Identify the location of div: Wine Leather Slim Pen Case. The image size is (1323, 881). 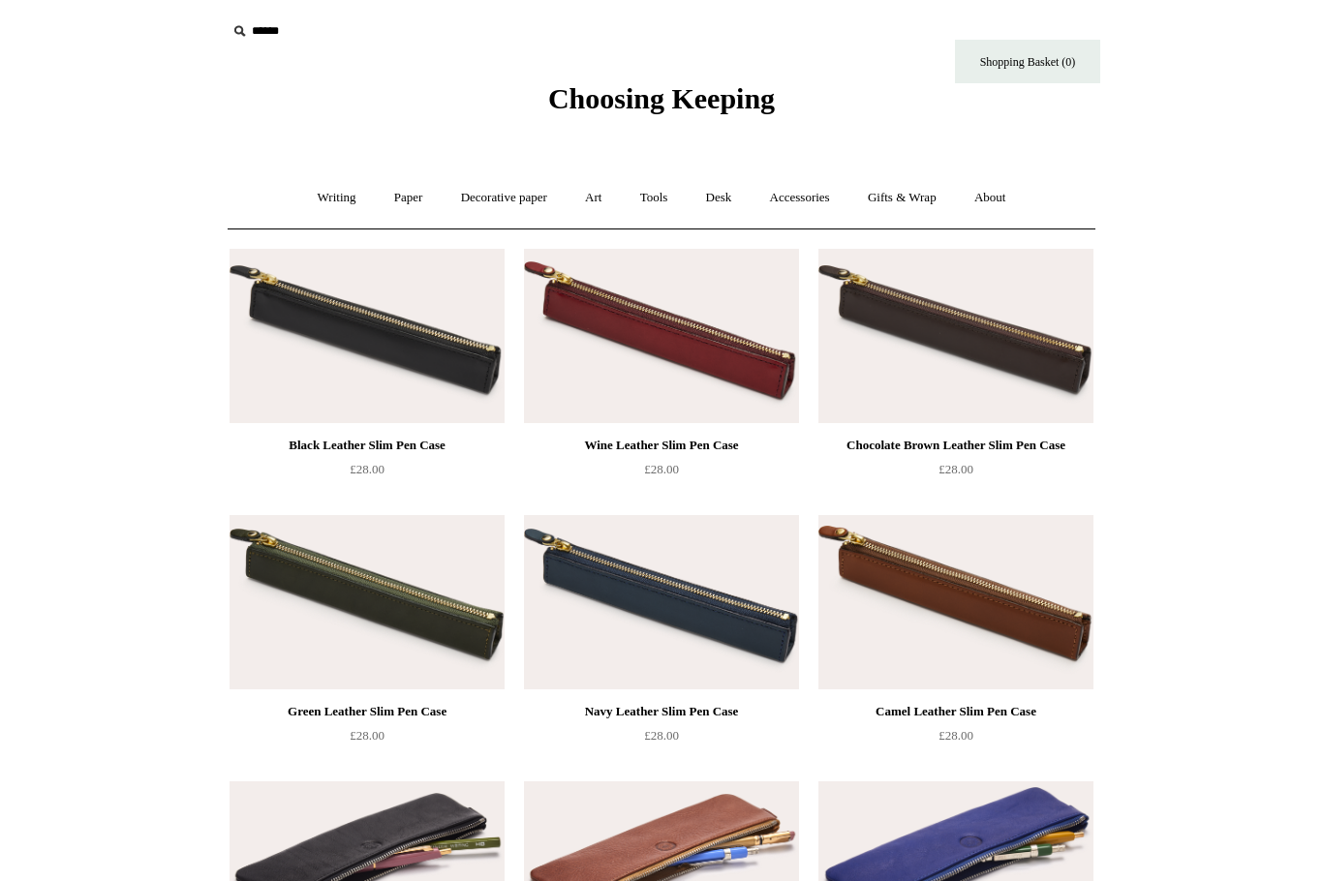
(661, 446).